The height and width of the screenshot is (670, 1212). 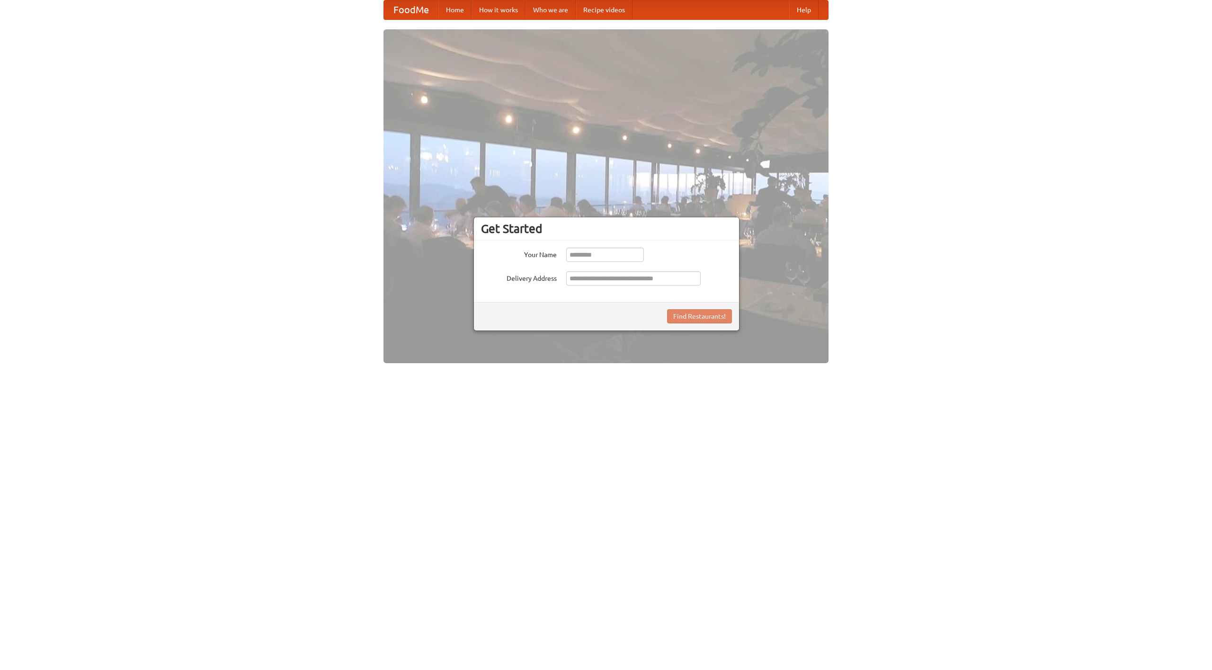 What do you see at coordinates (519, 253) in the screenshot?
I see `label: Your Name` at bounding box center [519, 253].